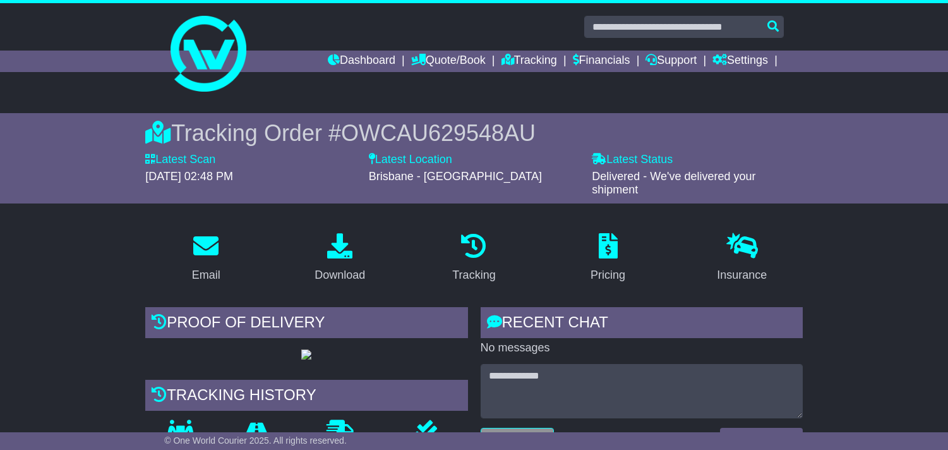  What do you see at coordinates (632, 160) in the screenshot?
I see `label: Latest Status` at bounding box center [632, 160].